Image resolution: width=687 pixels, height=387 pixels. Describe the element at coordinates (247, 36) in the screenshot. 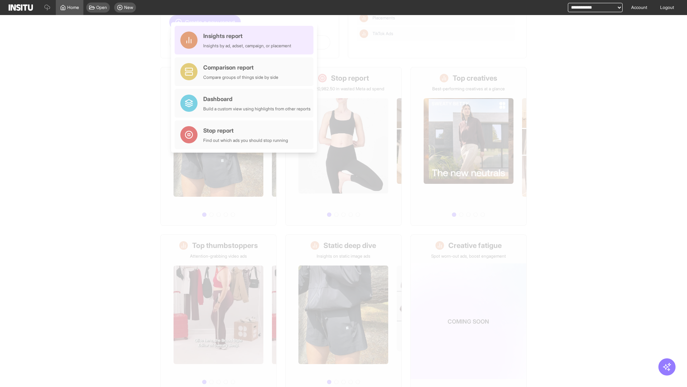

I see `div: Insights report` at that location.